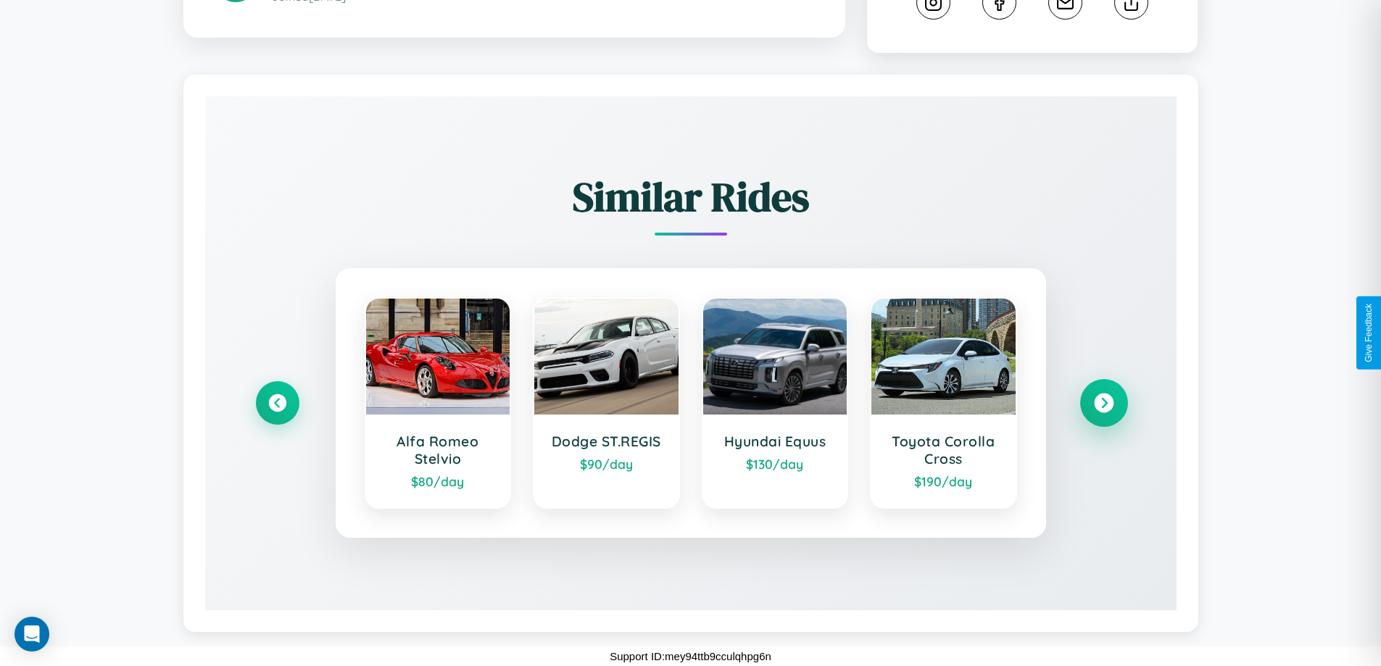  I want to click on a: Alfa Romeo Stelvio$80/day, so click(438, 403).